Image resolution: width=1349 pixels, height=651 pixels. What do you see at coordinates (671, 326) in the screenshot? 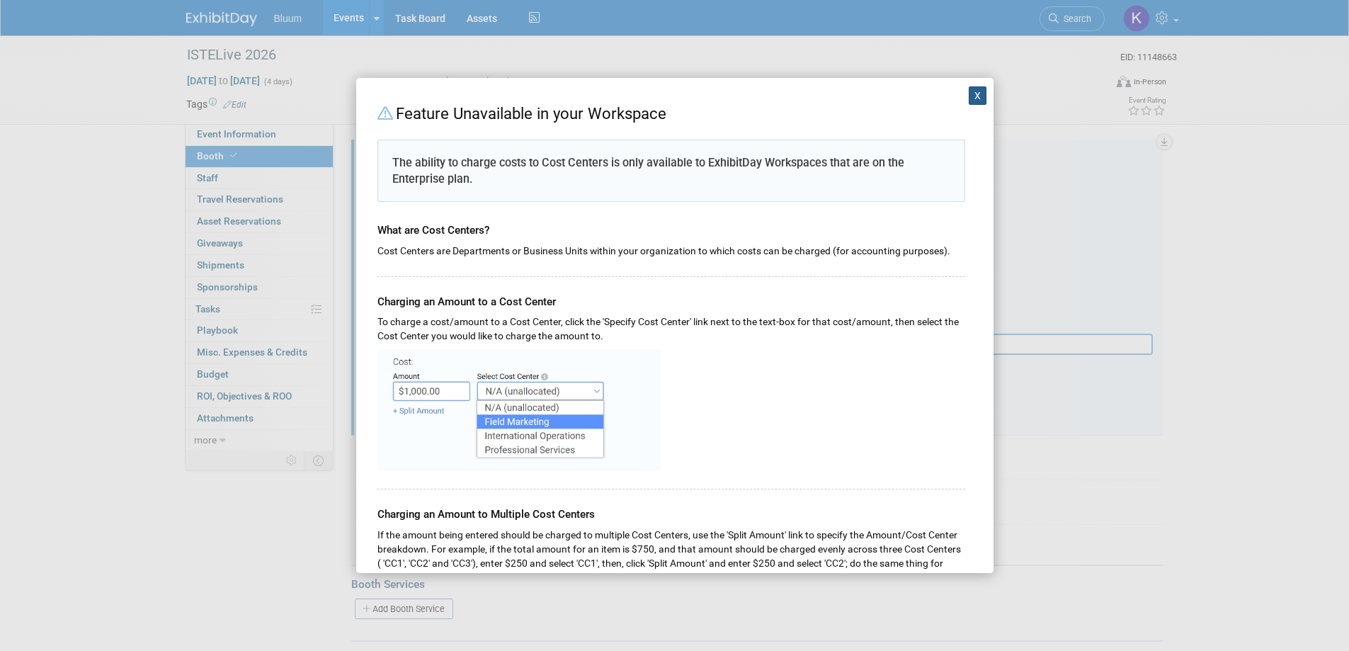
I see `div: To charge a cost/amount to a Cost Center, click the 'Specify Cost Center' link next to the text-b...` at bounding box center [671, 326].